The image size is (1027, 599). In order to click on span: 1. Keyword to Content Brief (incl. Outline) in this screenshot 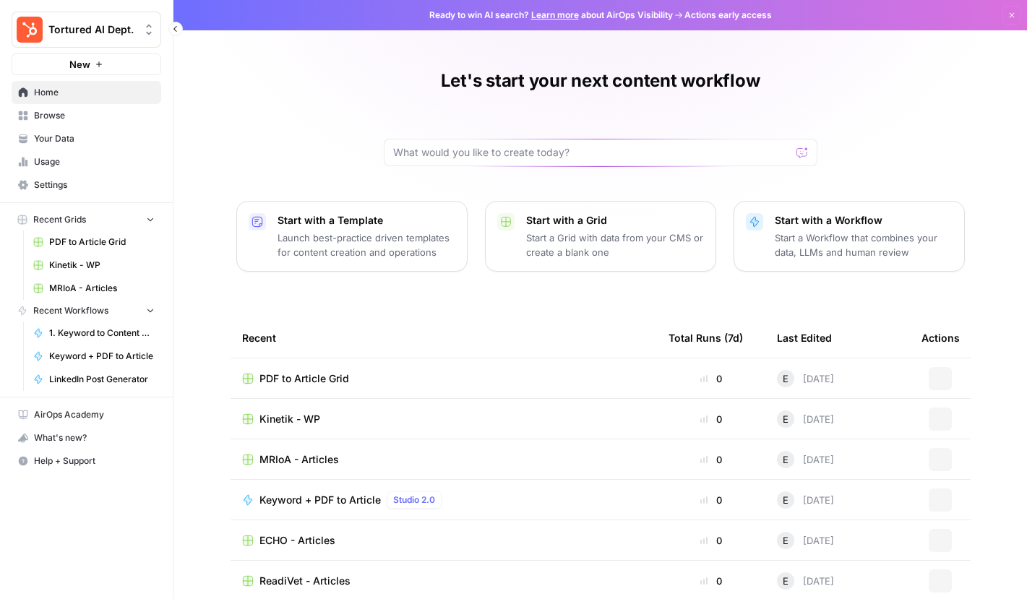, I will do `click(102, 333)`.